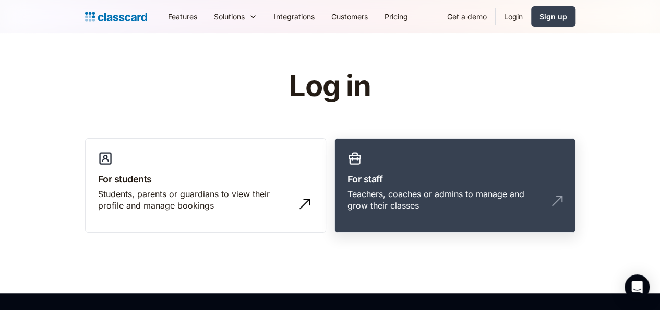 The width and height of the screenshot is (660, 310). Describe the element at coordinates (445, 199) in the screenshot. I see `div: Teachers, coaches or admins to manage and grow their classes` at that location.